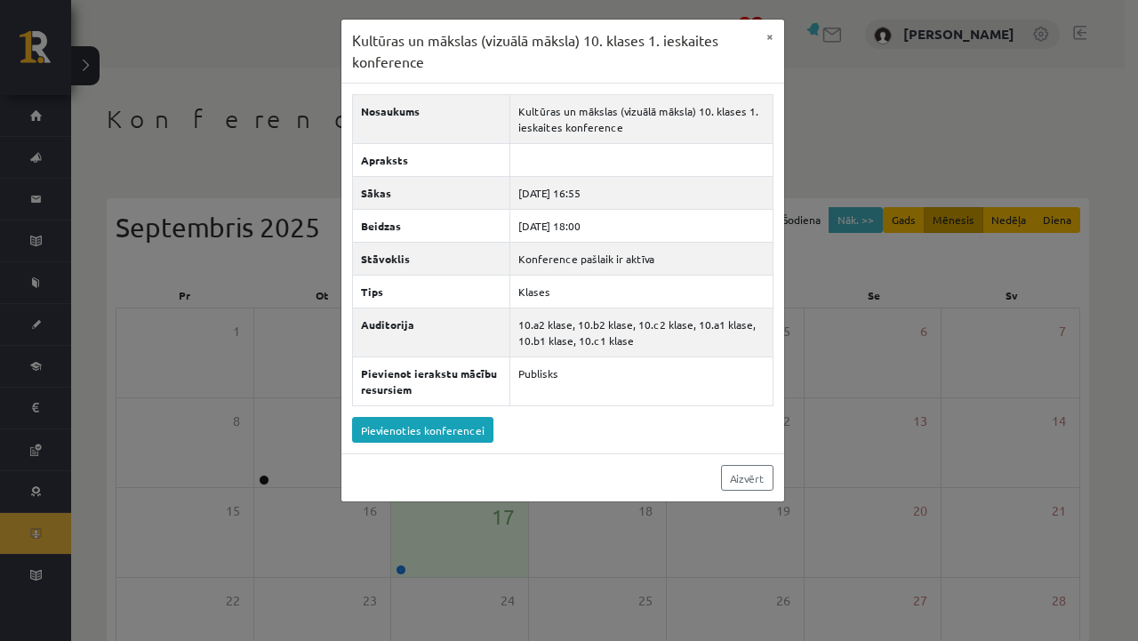 The width and height of the screenshot is (1138, 641). I want to click on th: Sākas, so click(430, 193).